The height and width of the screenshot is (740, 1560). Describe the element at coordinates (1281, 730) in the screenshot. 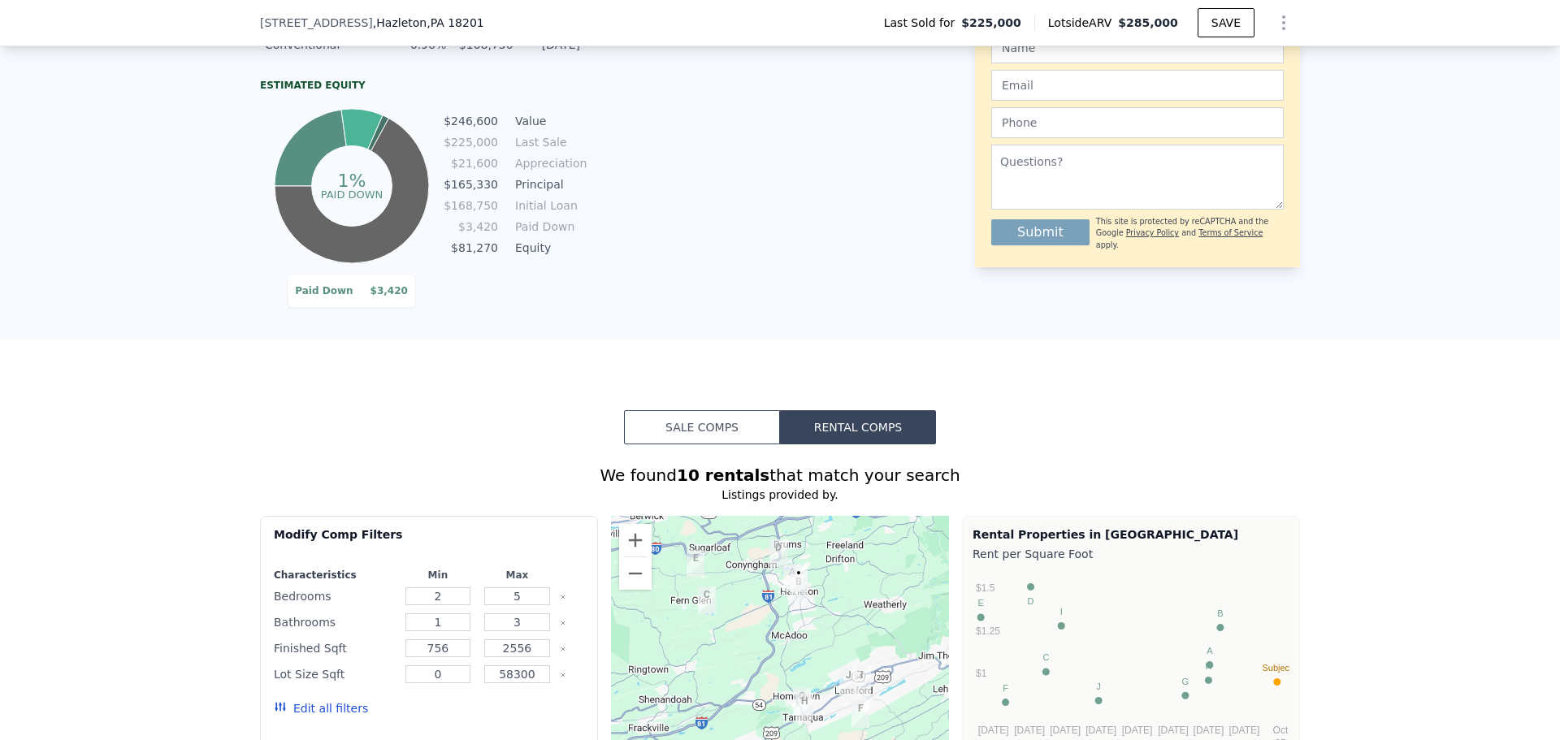

I see `text: Oct` at that location.